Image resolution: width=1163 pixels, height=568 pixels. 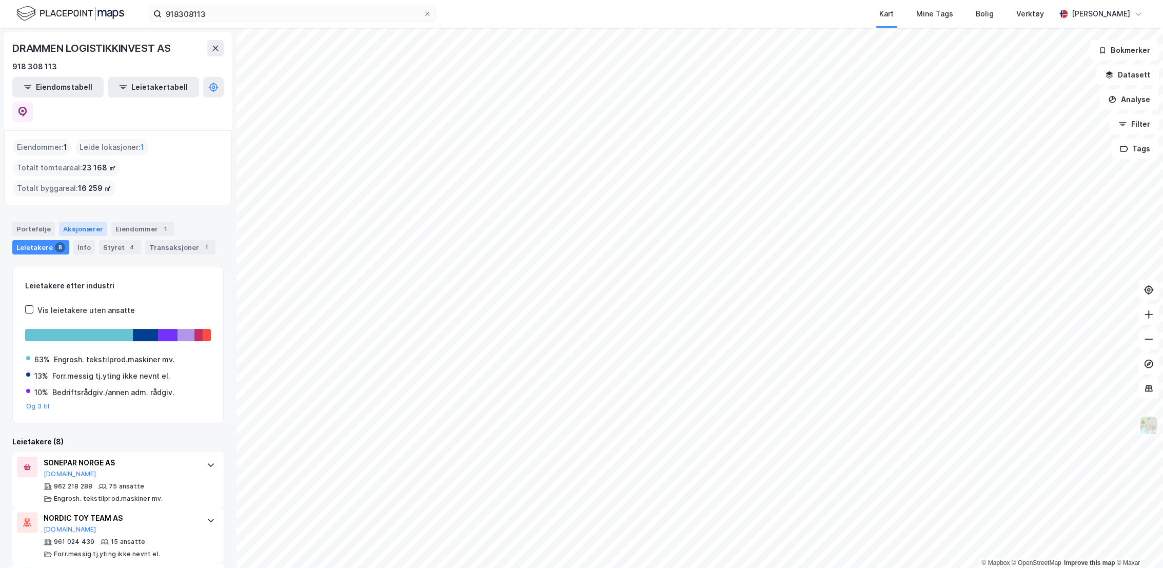 I want to click on div: Vis leietakere uten ansatte, so click(x=86, y=310).